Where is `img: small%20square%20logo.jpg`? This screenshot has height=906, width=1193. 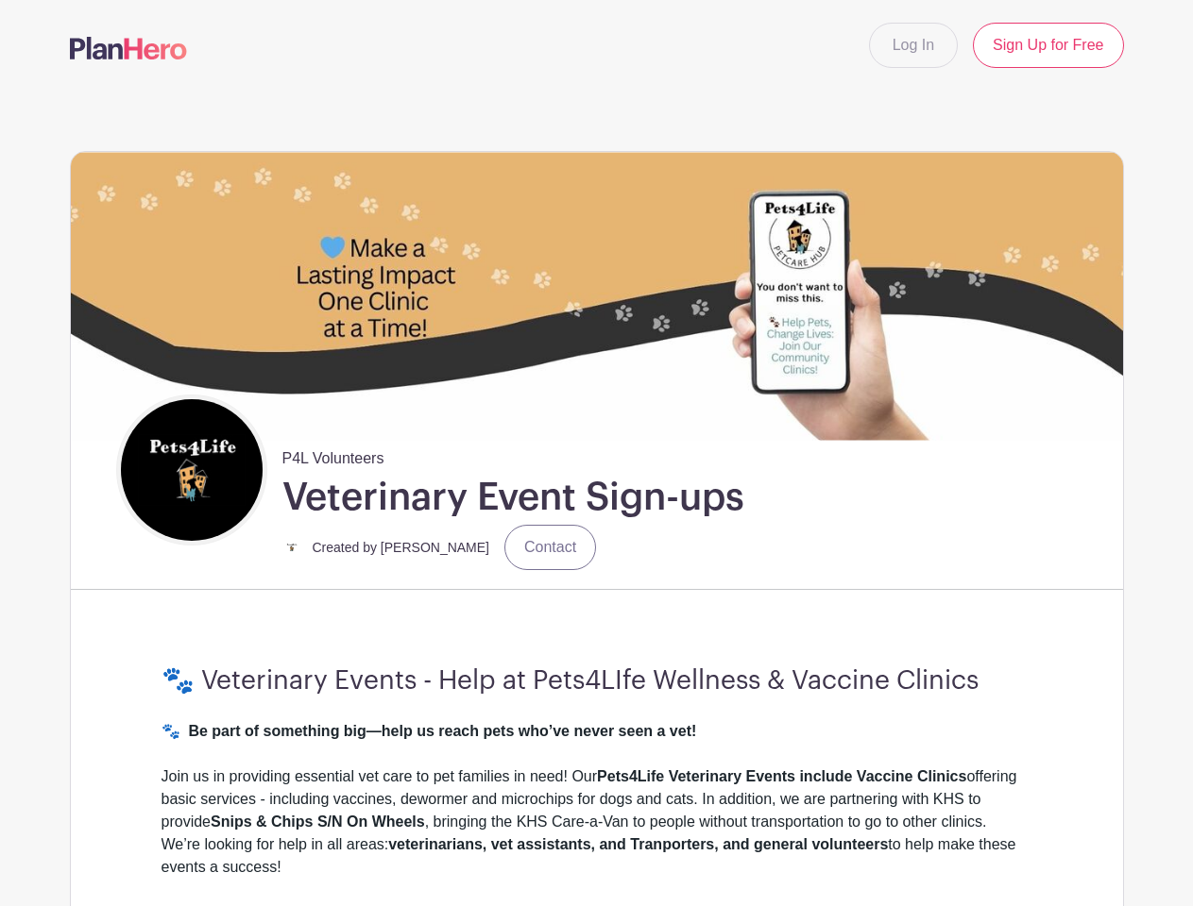
img: small%20square%20logo.jpg is located at coordinates (292, 548).